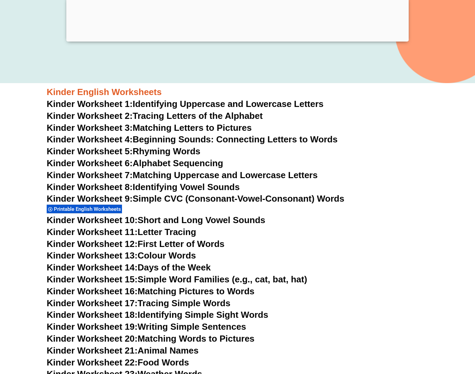 This screenshot has width=475, height=374. What do you see at coordinates (156, 220) in the screenshot?
I see `a: Kinder Worksheet 10:Short and Long Vowel Sounds` at bounding box center [156, 220].